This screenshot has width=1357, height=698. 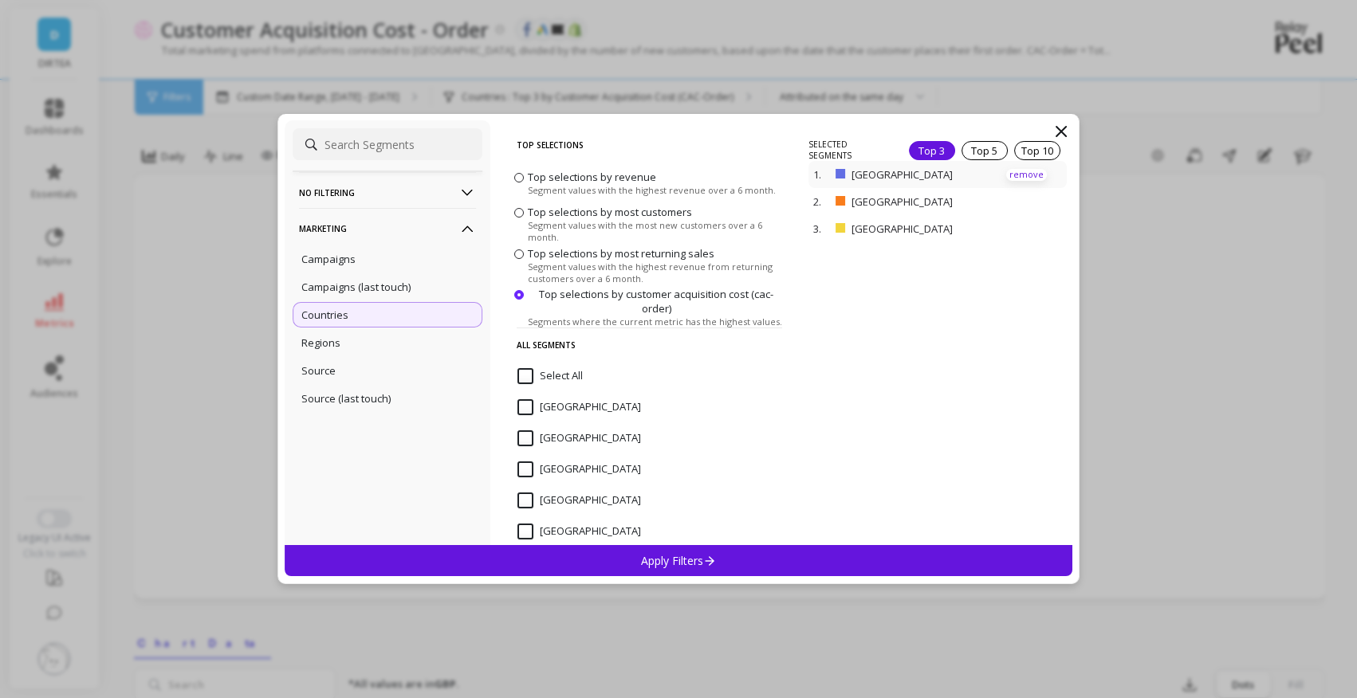 What do you see at coordinates (346, 399) in the screenshot?
I see `p: Source (last touch)` at bounding box center [346, 399].